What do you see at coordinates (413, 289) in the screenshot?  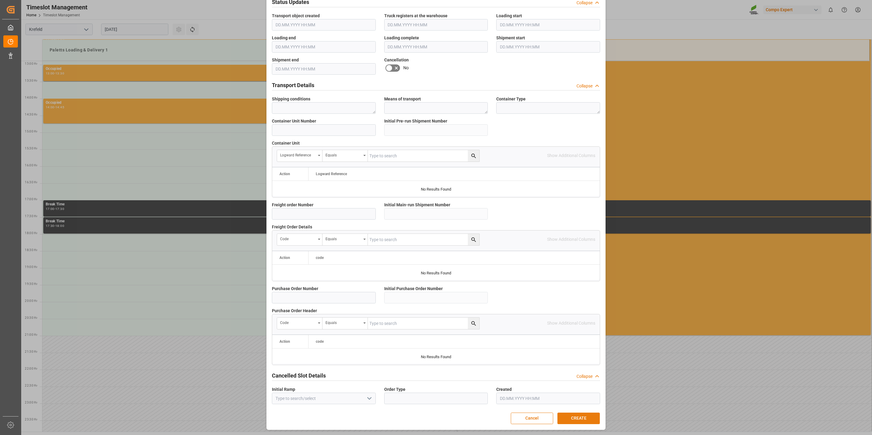 I see `span: Initial Purchase Order Number` at bounding box center [413, 289].